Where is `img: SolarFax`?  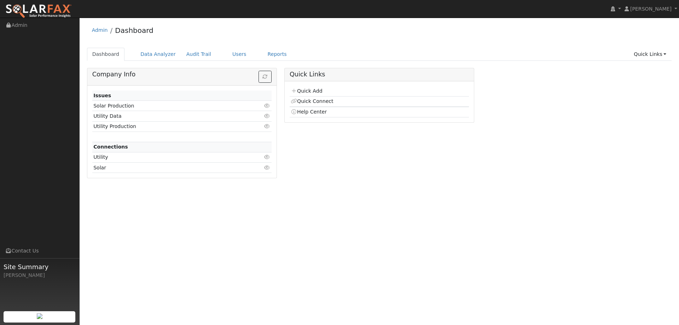
img: SolarFax is located at coordinates (39, 11).